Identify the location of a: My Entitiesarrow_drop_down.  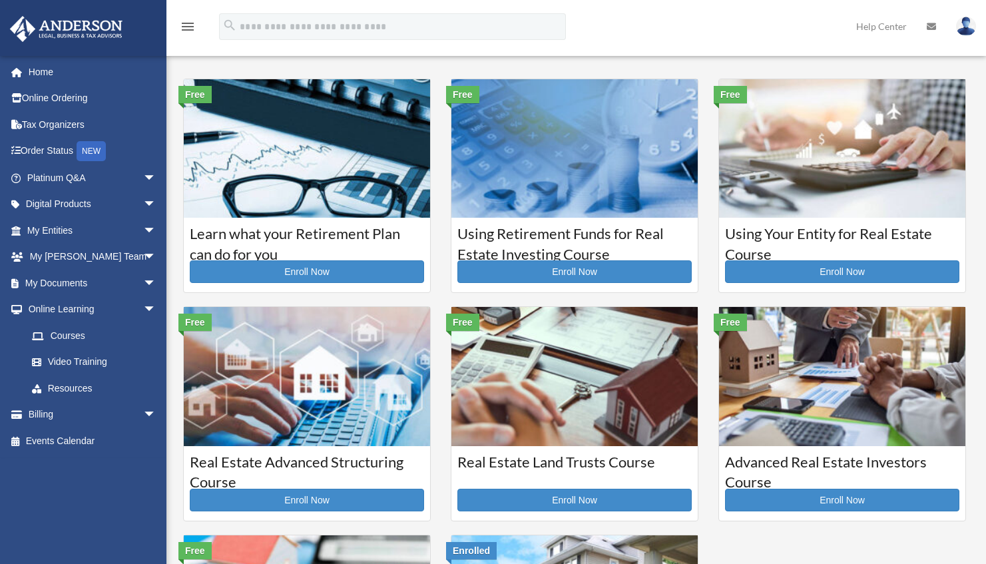
(93, 230).